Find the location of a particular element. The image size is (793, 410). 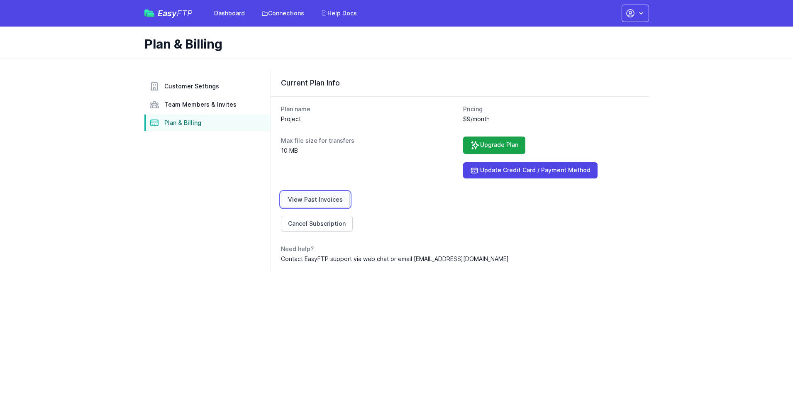

a: EasyFTP is located at coordinates (168, 13).